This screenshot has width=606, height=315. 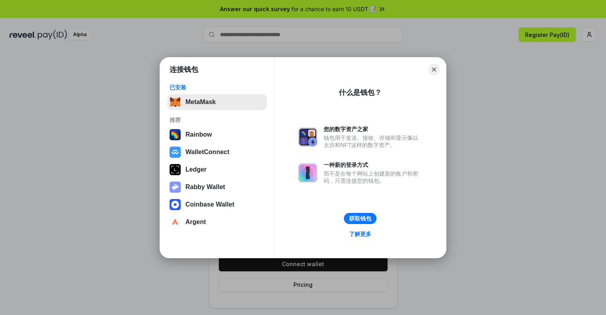 I want to click on button: 获取钱包, so click(x=360, y=219).